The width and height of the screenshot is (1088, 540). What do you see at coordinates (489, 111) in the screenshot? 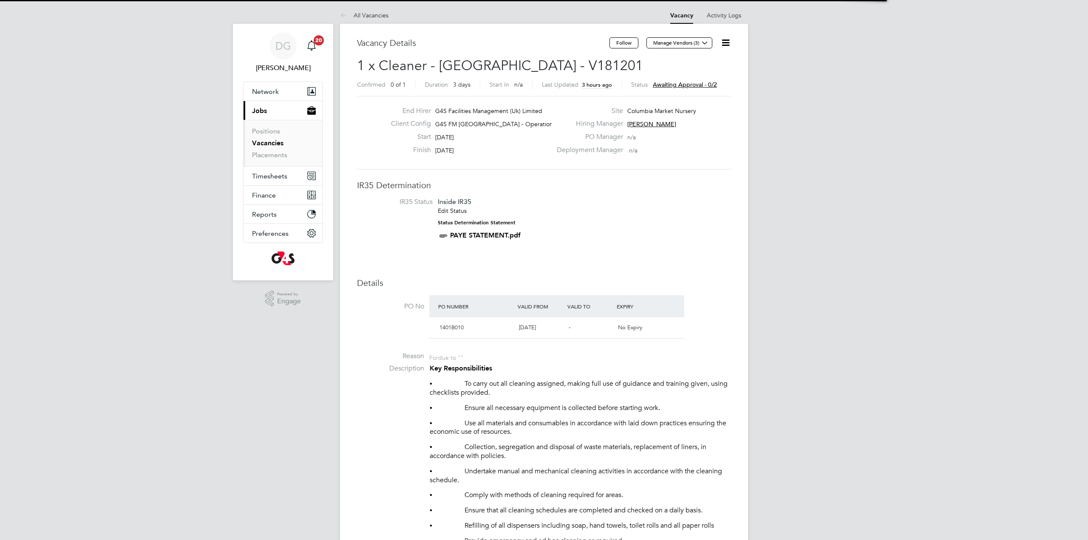
I see `span: G4S Facilities Management (Uk) Limited` at bounding box center [489, 111].